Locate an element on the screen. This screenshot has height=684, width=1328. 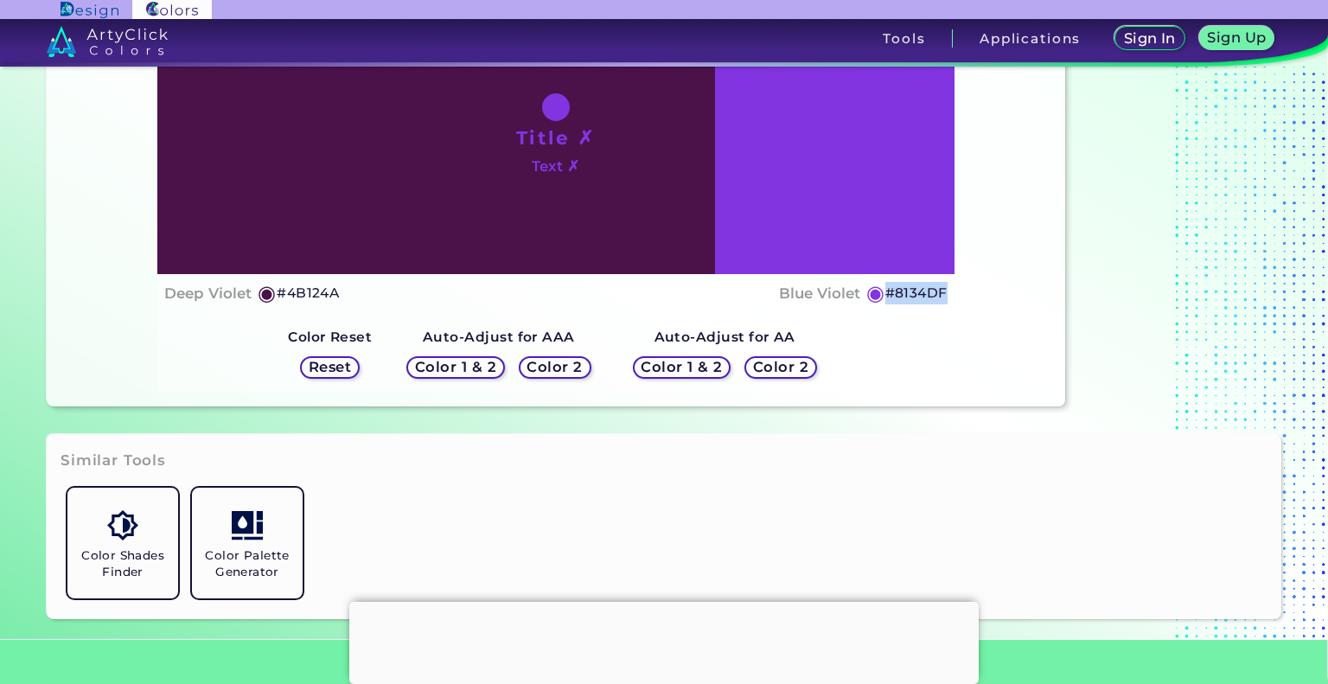
strong: Auto-Adjust for AAA is located at coordinates (499, 336).